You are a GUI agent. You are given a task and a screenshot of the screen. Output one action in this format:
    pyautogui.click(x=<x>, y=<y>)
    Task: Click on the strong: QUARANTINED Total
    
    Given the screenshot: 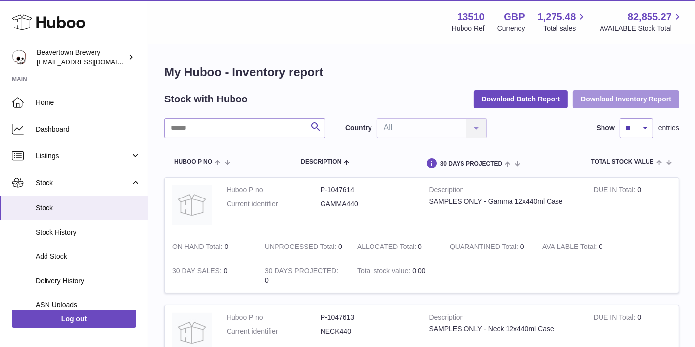 What is the action you would take?
    pyautogui.click(x=485, y=247)
    